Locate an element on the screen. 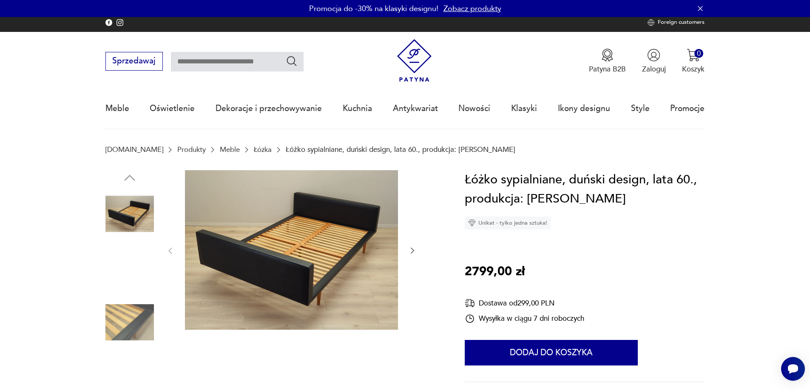 The height and width of the screenshot is (391, 810). p: Zaloguj is located at coordinates (654, 69).